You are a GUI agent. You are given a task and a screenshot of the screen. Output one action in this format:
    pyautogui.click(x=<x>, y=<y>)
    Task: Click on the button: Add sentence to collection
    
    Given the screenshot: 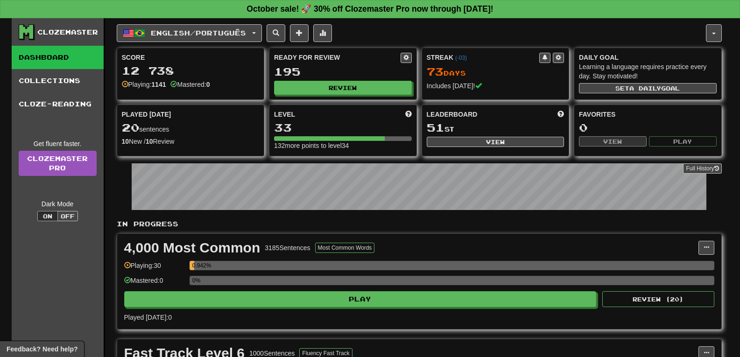 What is the action you would take?
    pyautogui.click(x=299, y=33)
    